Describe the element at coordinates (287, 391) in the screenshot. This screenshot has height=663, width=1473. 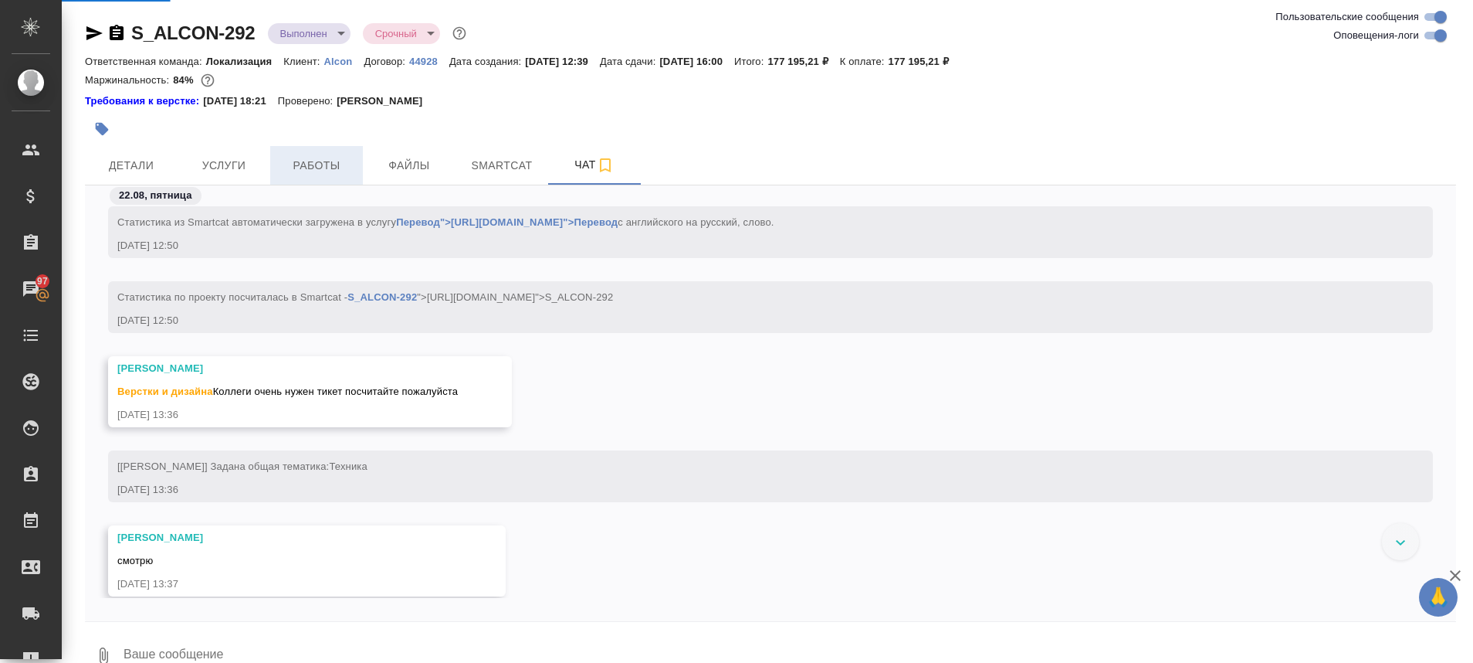
I see `span: Коллеги очень нужен тикет посчитайте пожалуйста` at that location.